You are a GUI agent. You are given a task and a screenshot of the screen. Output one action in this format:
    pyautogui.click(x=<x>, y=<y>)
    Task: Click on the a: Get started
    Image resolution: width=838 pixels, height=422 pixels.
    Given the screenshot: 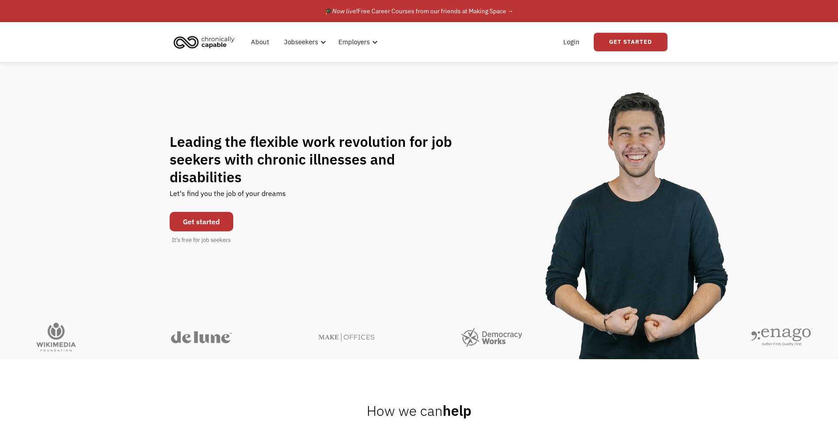 What is the action you would take?
    pyautogui.click(x=202, y=221)
    